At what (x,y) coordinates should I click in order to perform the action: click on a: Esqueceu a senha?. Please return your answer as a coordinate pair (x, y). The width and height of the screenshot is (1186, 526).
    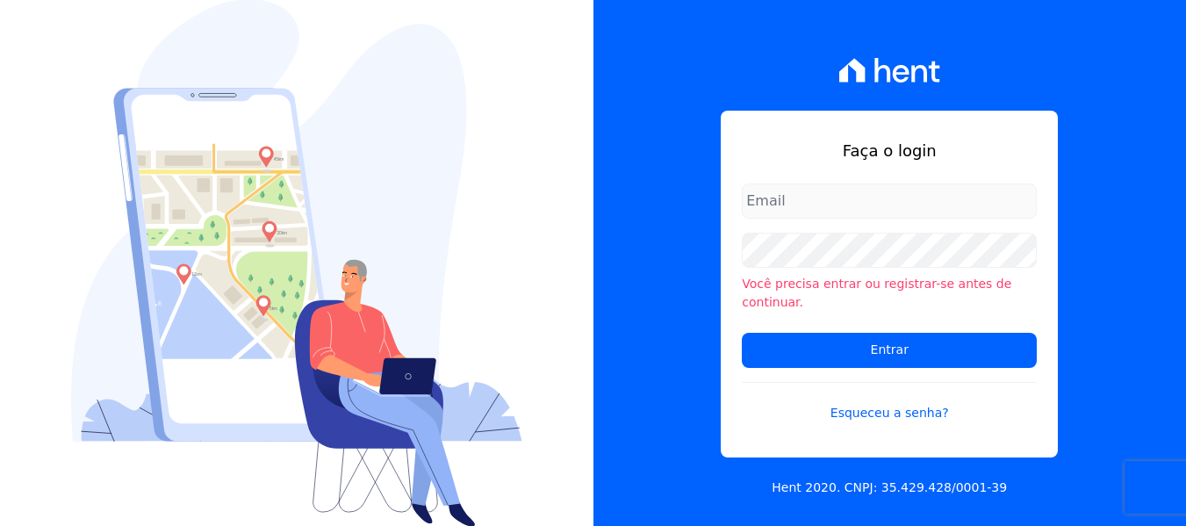
    Looking at the image, I should click on (889, 402).